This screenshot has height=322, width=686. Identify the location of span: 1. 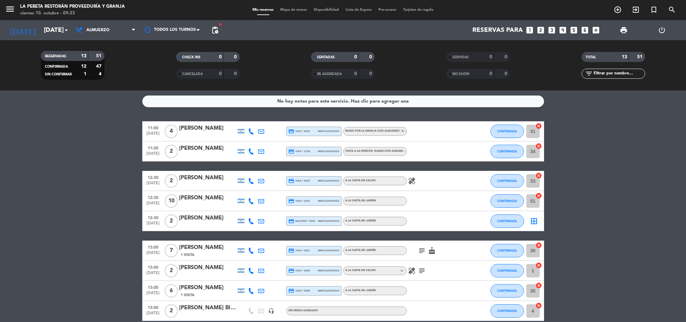
(401, 270).